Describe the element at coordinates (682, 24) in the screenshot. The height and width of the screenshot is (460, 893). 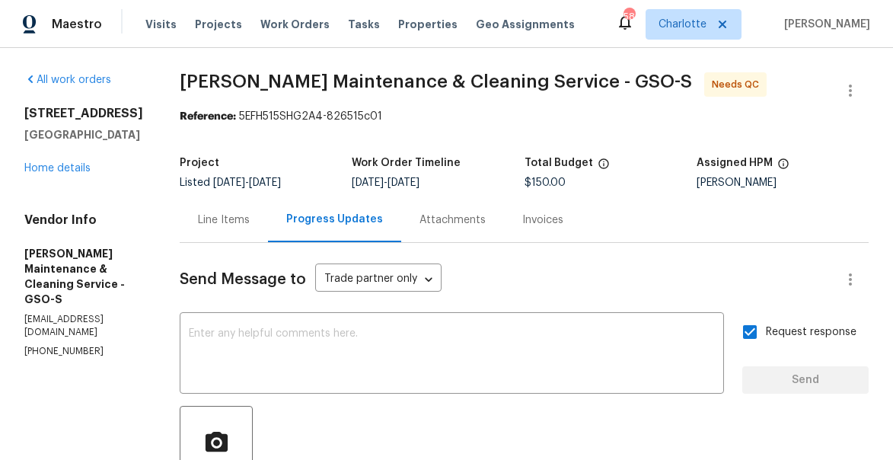
I see `span: Charlotte` at that location.